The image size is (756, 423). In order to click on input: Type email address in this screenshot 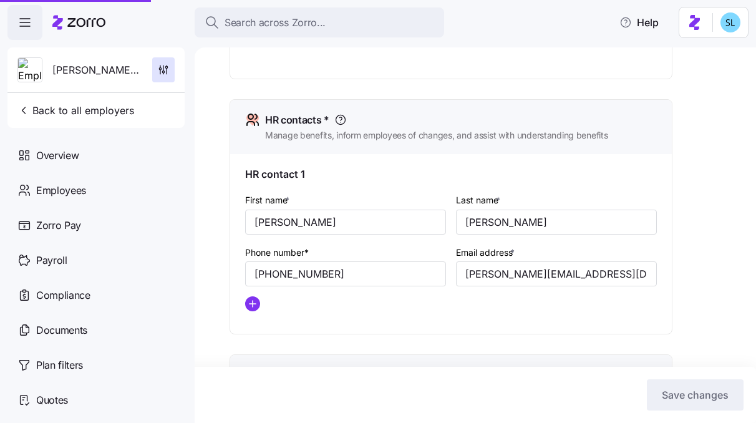, I will do `click(556, 274)`.